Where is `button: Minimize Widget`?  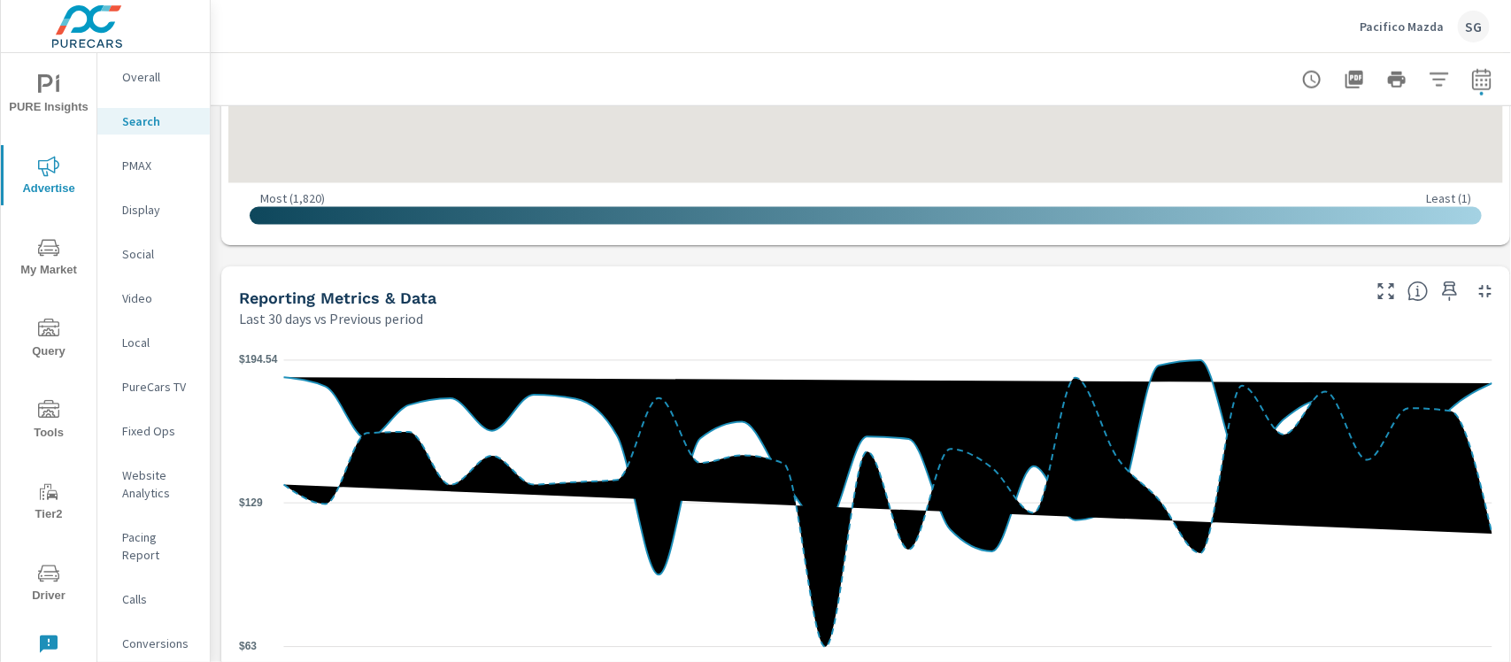
button: Minimize Widget is located at coordinates (1485, 291).